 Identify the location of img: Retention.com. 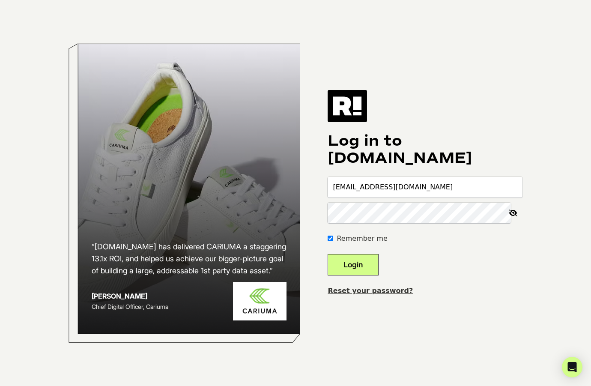
(348, 106).